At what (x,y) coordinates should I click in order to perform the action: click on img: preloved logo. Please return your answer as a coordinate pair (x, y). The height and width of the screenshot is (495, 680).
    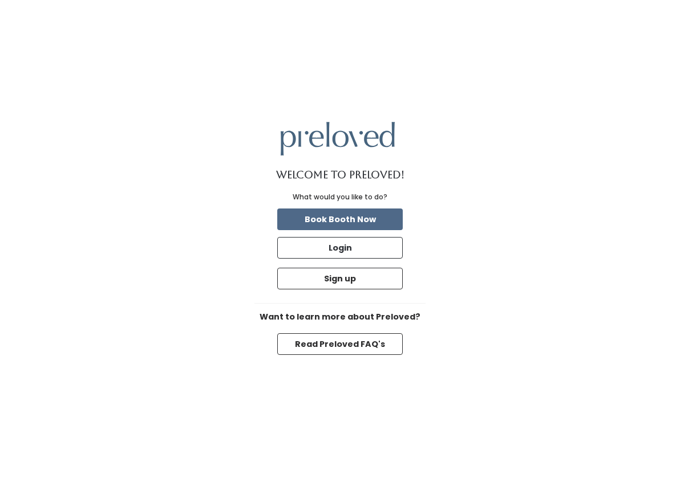
    Looking at the image, I should click on (337, 139).